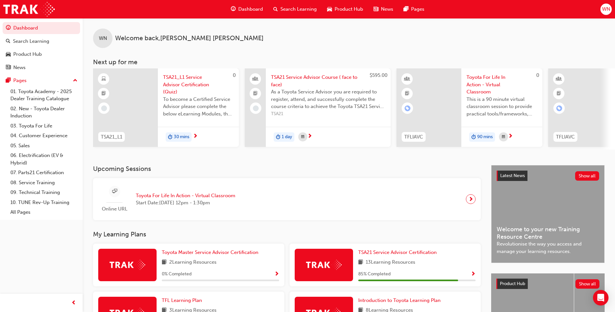  I want to click on span: To become a Certified Service Advisor please complete the below eLearning Modules, the Service Ad..., so click(199, 107).